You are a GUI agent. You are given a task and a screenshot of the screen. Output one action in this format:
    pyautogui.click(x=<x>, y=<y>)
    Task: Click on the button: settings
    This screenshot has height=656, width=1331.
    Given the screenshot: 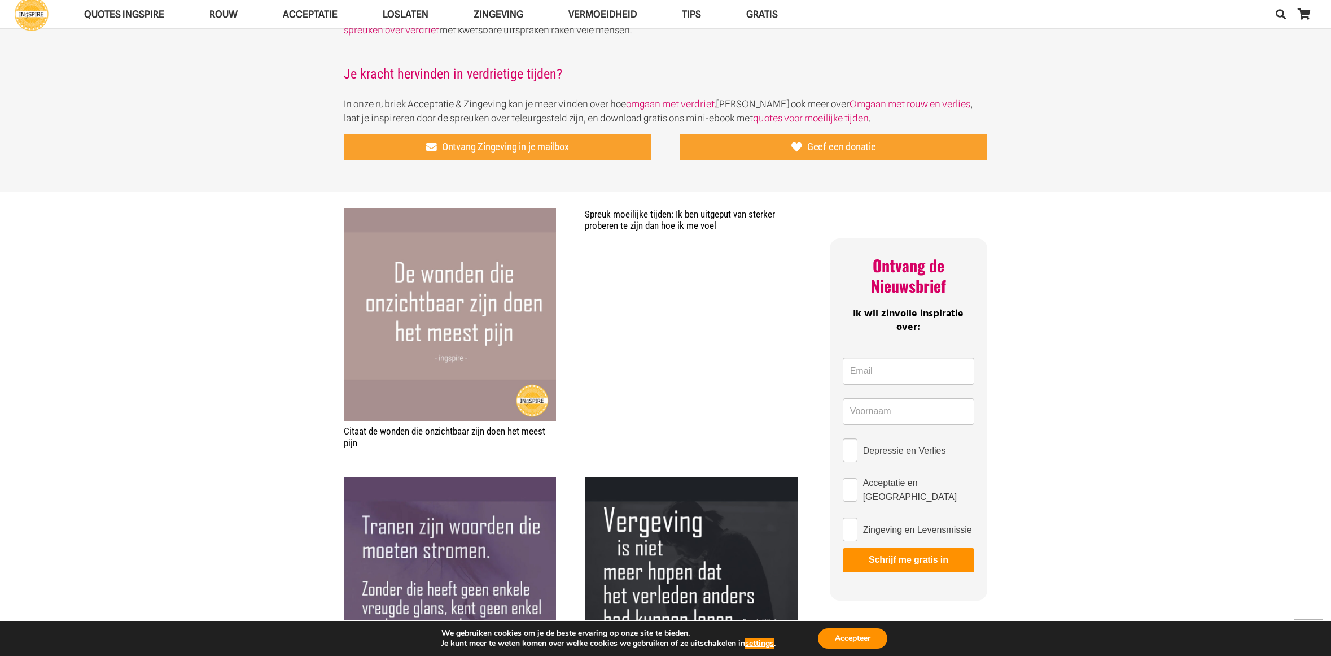 What is the action you would take?
    pyautogui.click(x=759, y=643)
    